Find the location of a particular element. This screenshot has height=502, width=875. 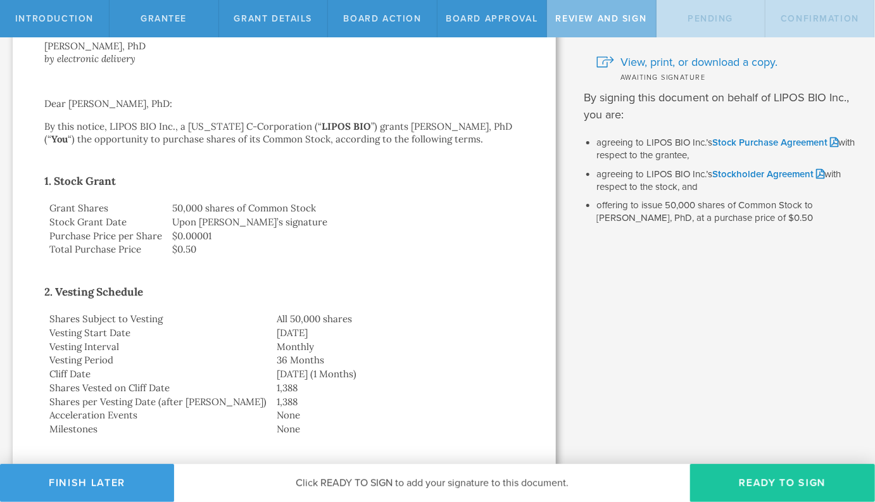

h2: 2. Vesting Schedule is located at coordinates (284, 292).